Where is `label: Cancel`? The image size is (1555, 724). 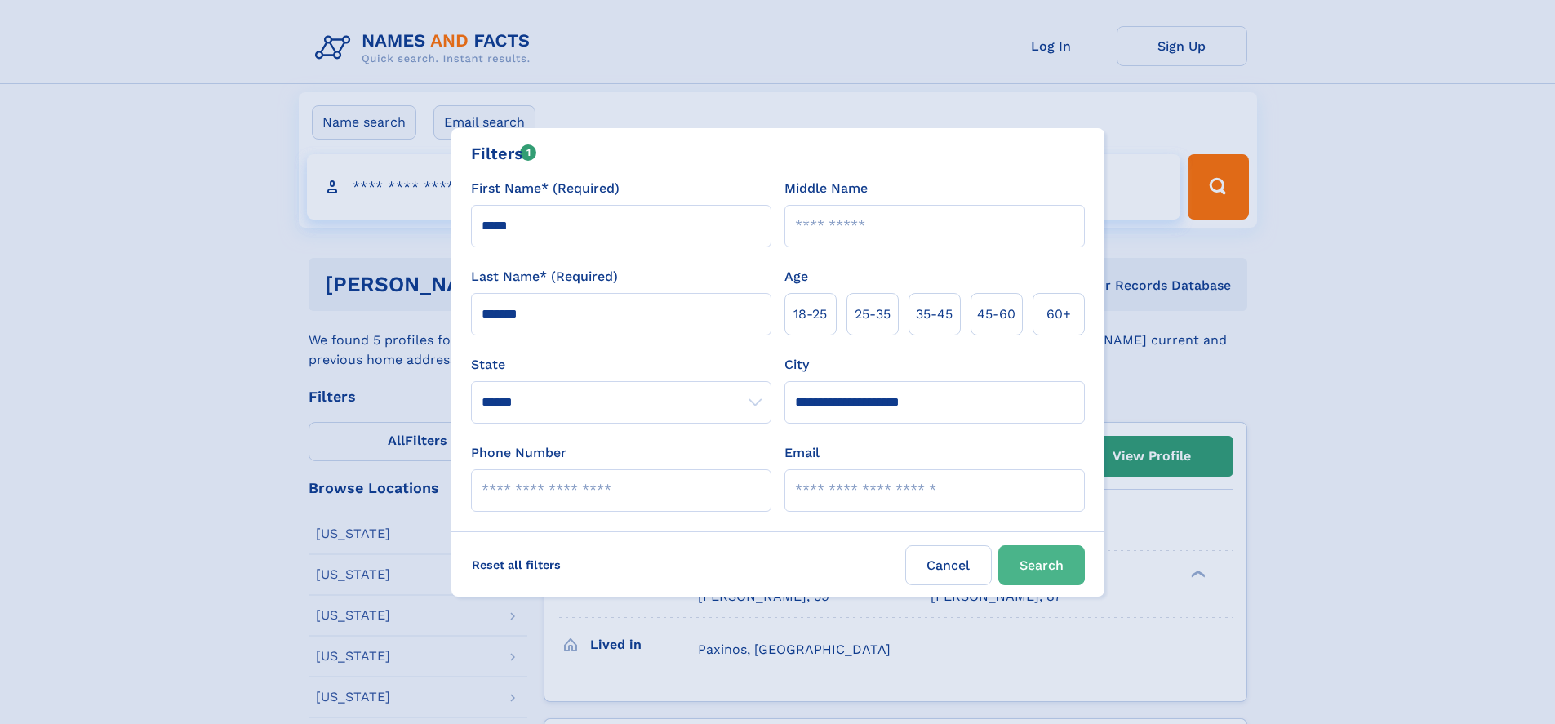 label: Cancel is located at coordinates (949, 565).